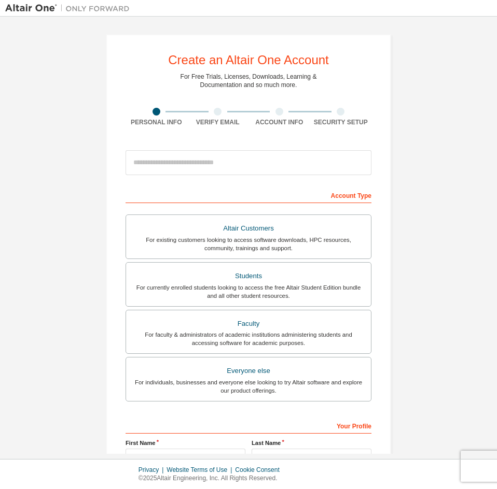 Image resolution: width=497 pixels, height=489 pixels. Describe the element at coordinates (152, 470) in the screenshot. I see `div: Privacy` at that location.